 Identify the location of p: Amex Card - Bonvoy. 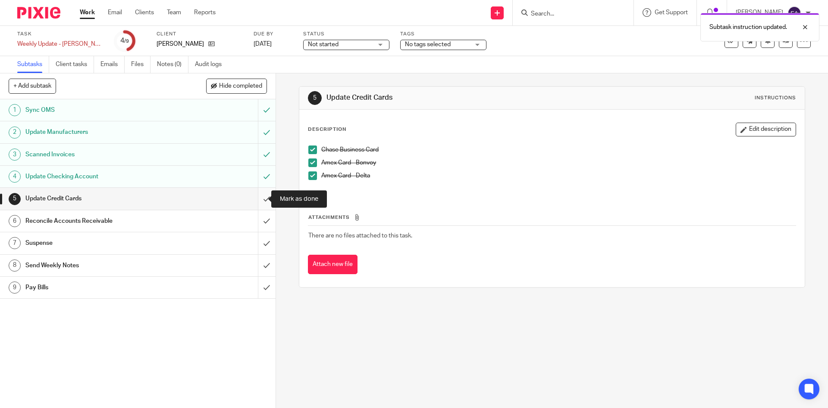
(558, 163).